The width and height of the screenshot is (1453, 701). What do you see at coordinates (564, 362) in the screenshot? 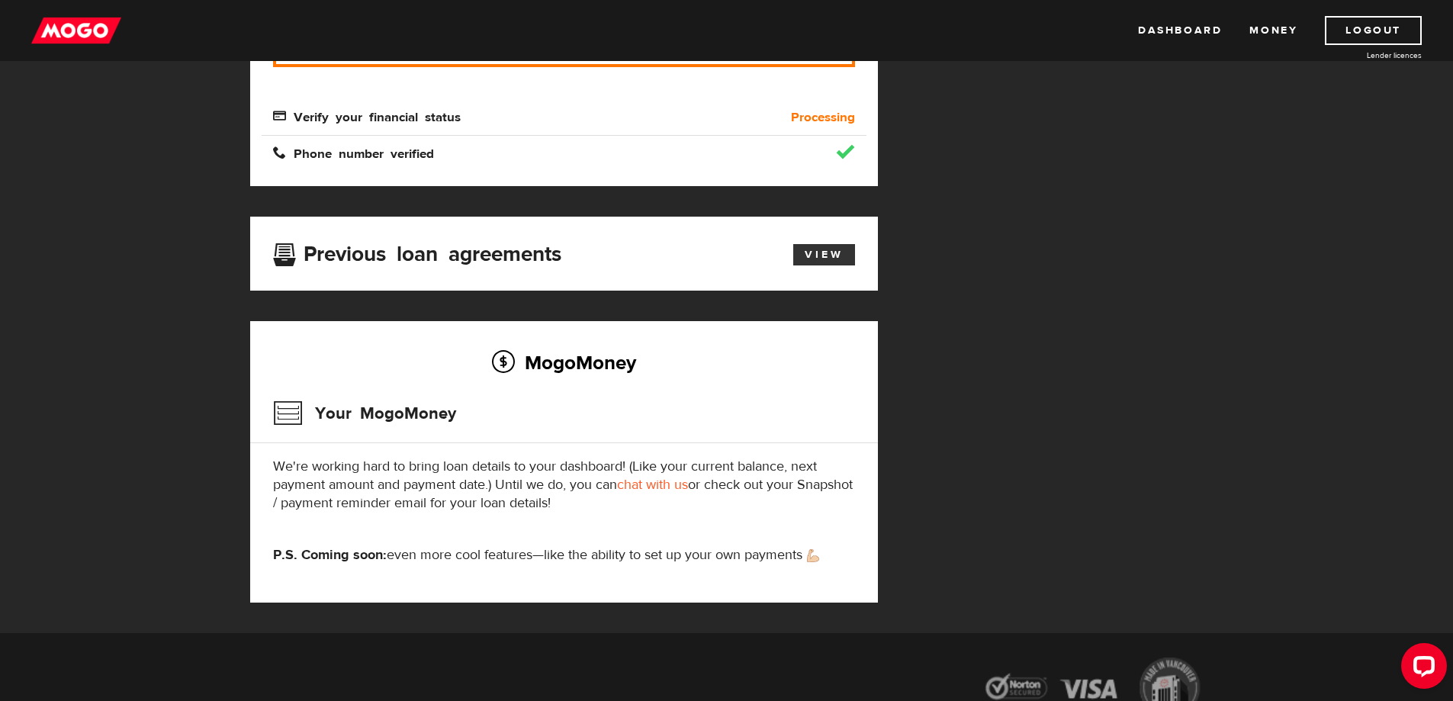
I see `h2: MogoMoney` at bounding box center [564, 362].